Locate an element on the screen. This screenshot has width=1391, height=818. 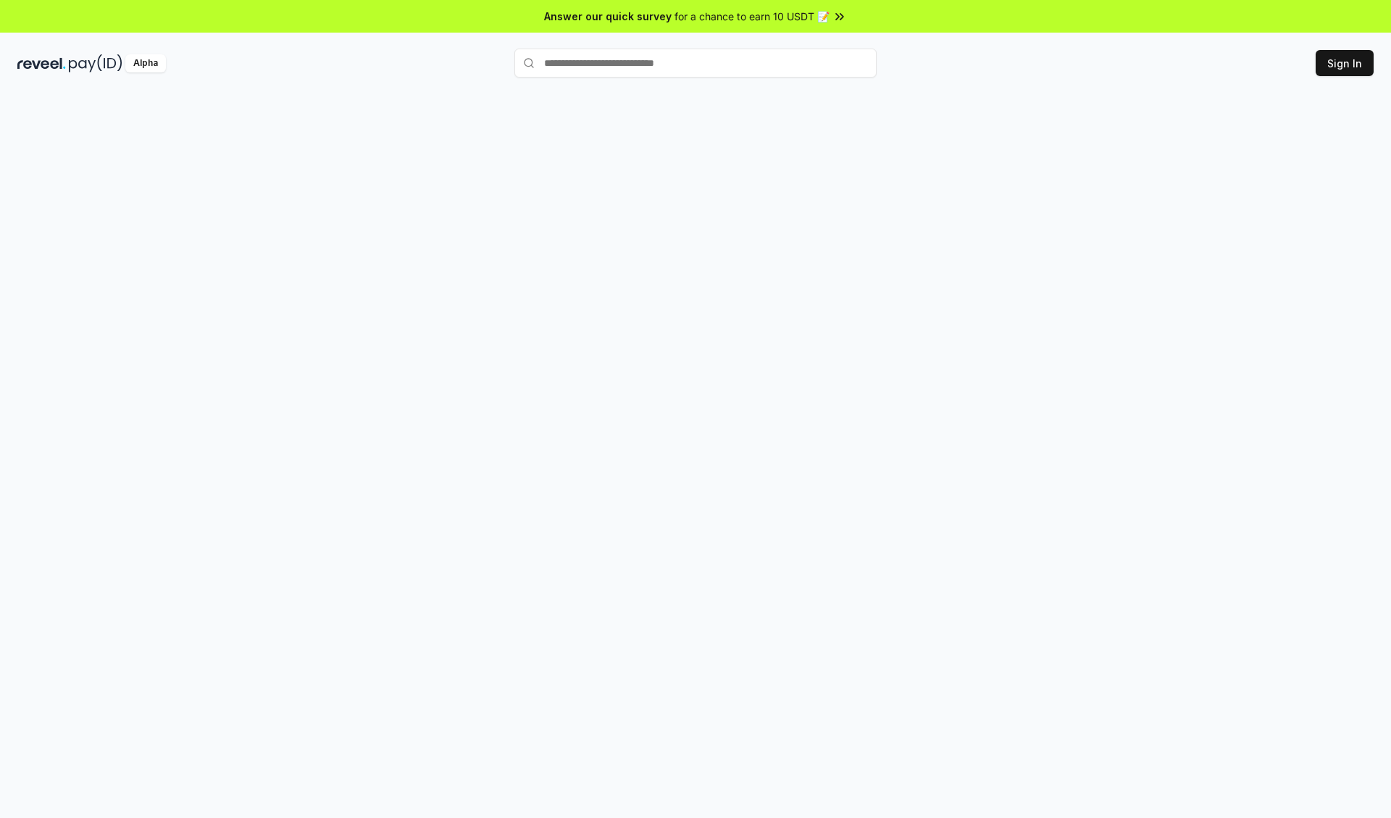
button: Sign In is located at coordinates (1345, 63).